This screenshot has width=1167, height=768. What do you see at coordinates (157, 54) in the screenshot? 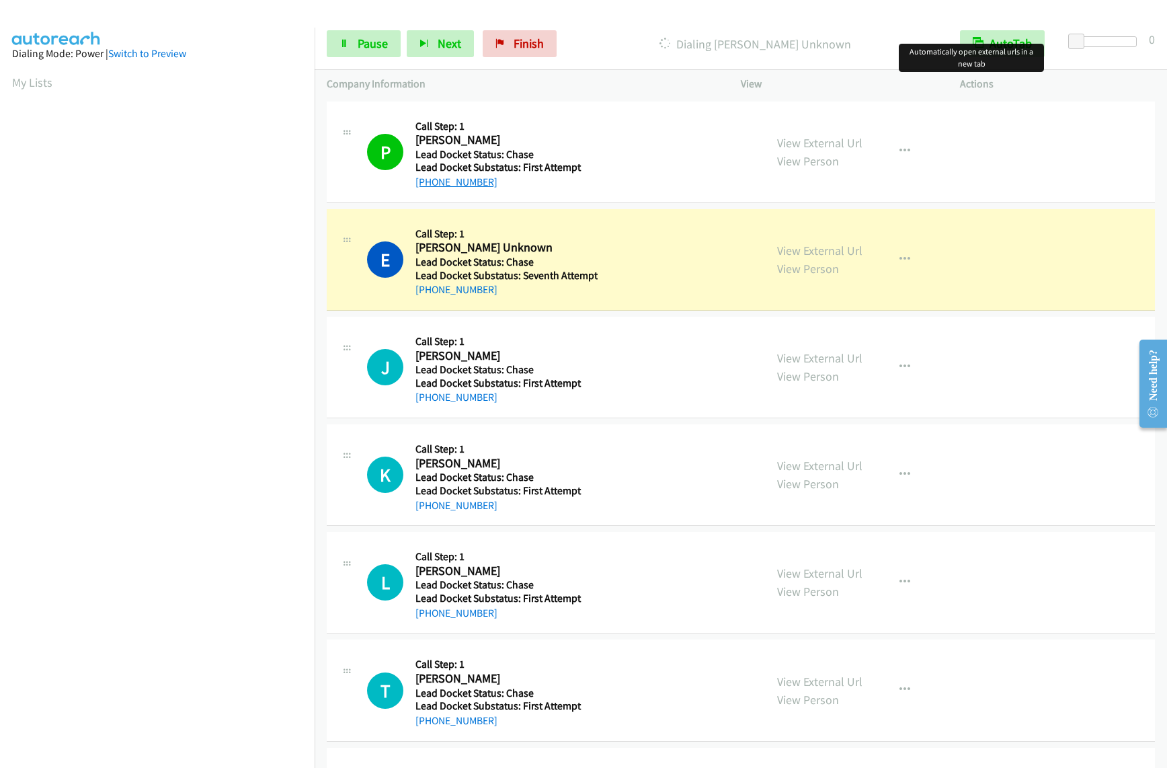
I see `div: Dialing Mode: Power |` at bounding box center [157, 54].